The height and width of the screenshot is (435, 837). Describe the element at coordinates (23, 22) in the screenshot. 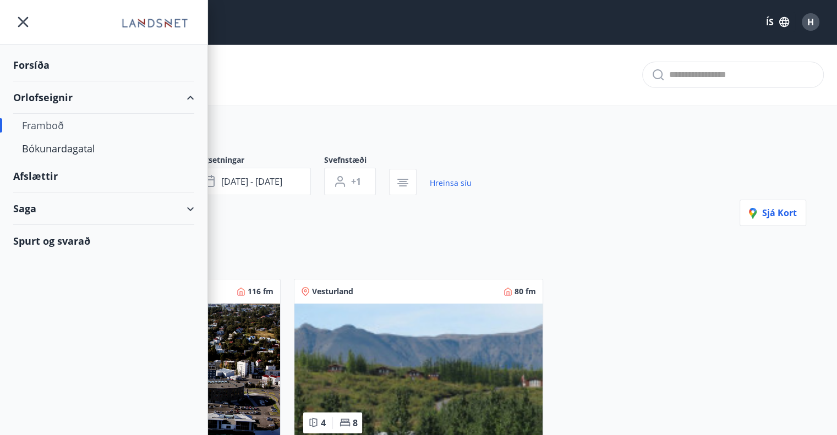

I see `button: menu` at that location.